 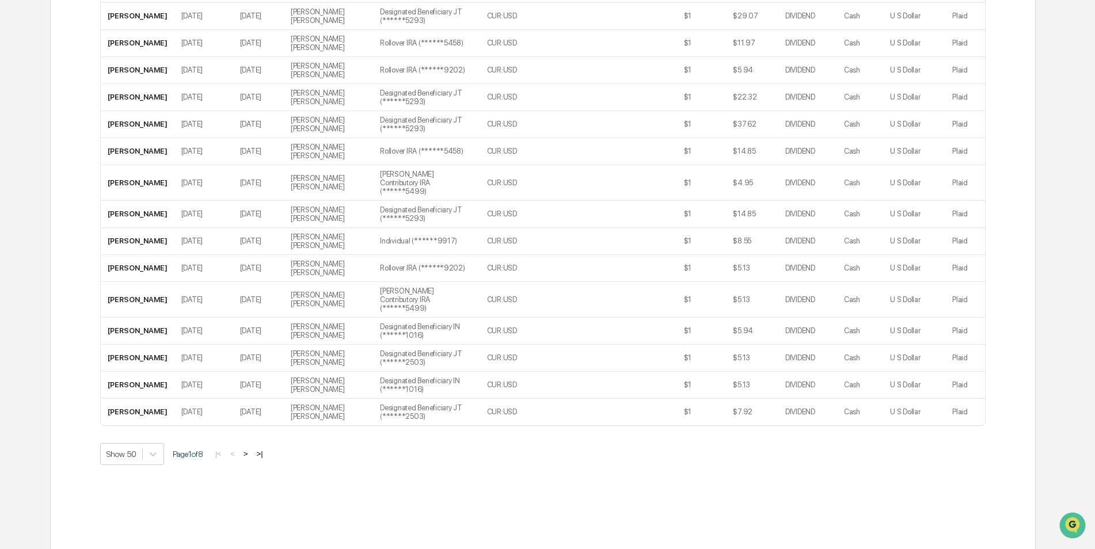 What do you see at coordinates (188, 454) in the screenshot?
I see `span: Page 1 of 8` at bounding box center [188, 454].